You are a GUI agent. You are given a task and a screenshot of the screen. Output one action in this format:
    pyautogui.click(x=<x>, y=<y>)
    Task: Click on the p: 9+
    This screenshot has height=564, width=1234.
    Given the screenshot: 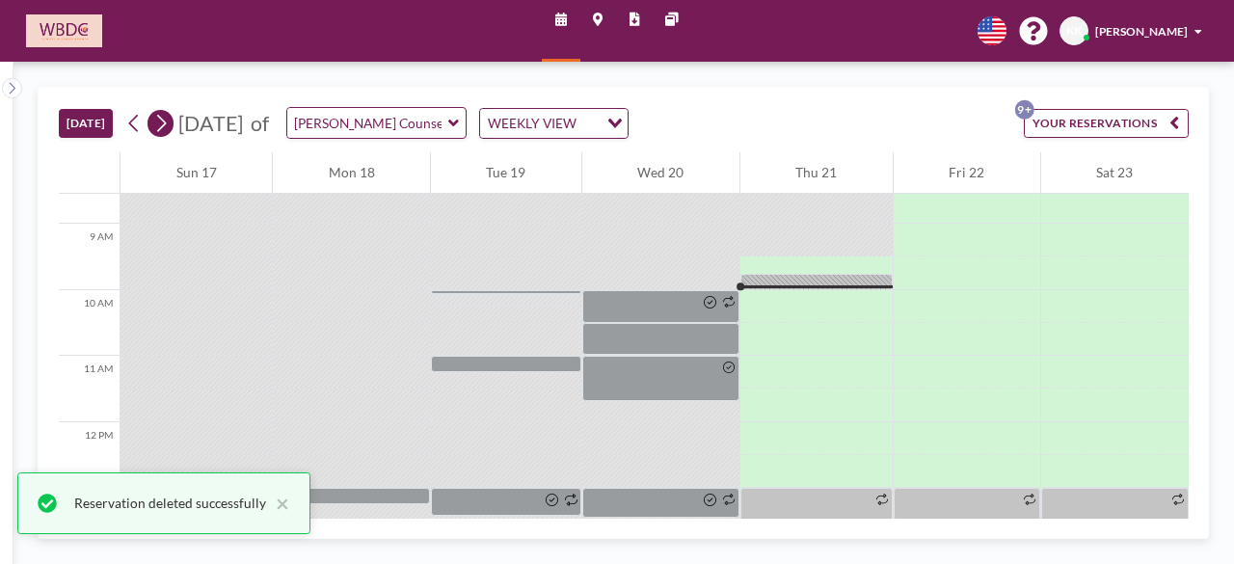 What is the action you would take?
    pyautogui.click(x=1024, y=109)
    